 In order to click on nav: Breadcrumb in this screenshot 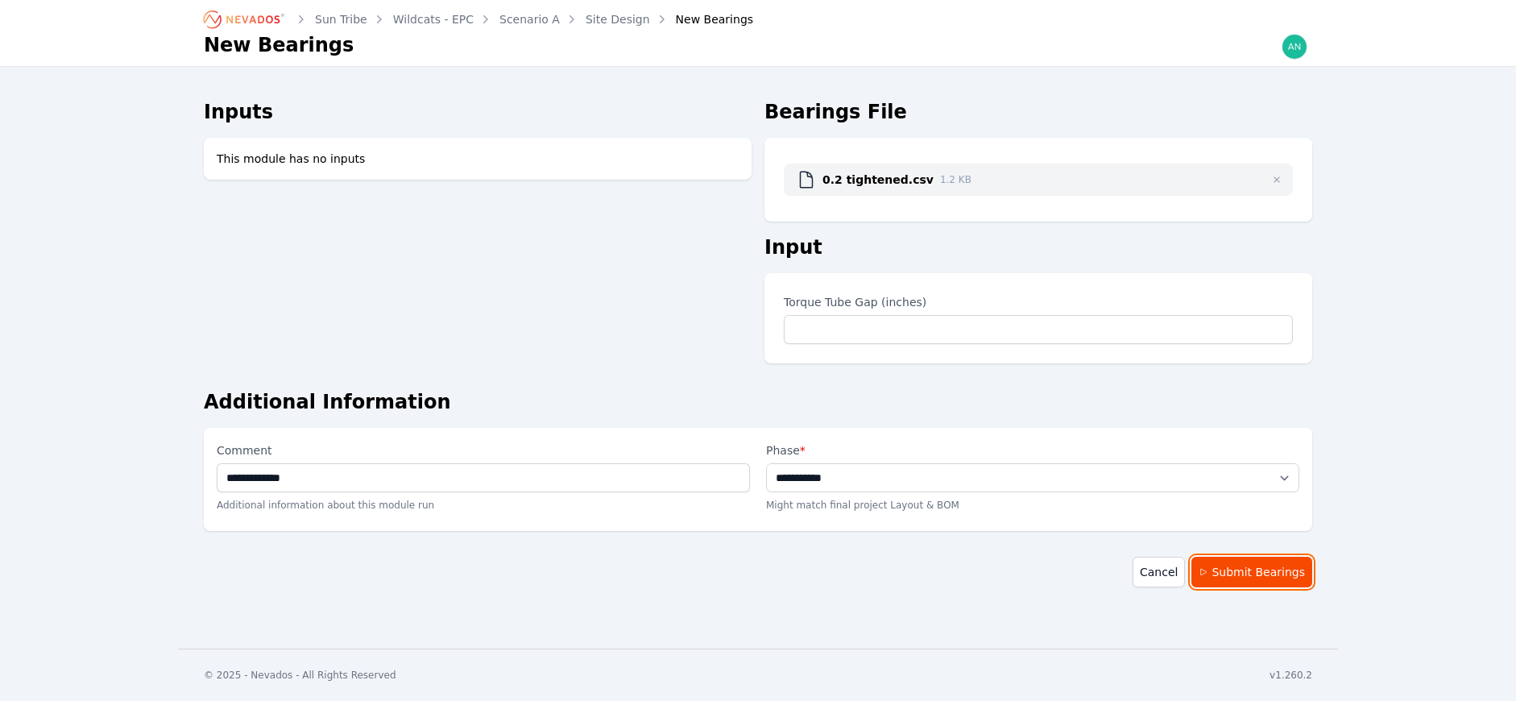, I will do `click(478, 19)`.